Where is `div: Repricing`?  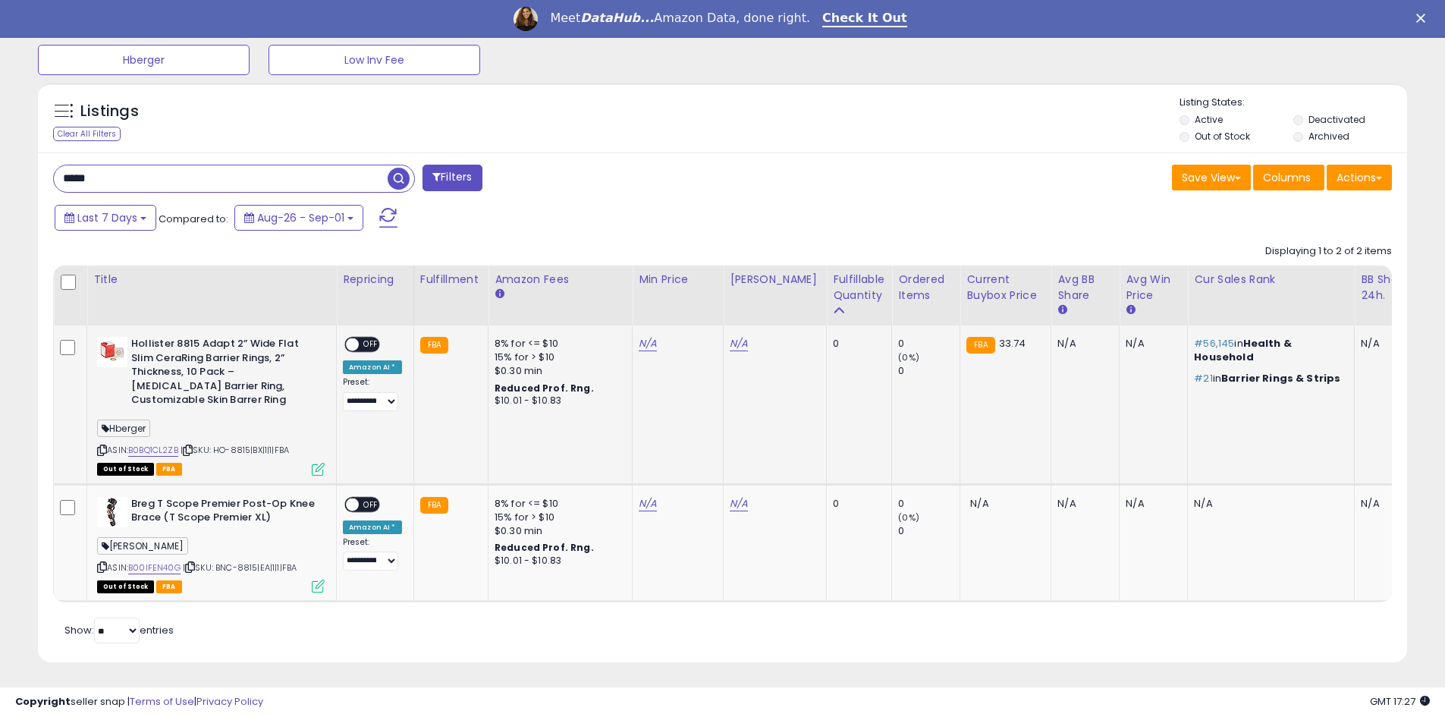 div: Repricing is located at coordinates (375, 279).